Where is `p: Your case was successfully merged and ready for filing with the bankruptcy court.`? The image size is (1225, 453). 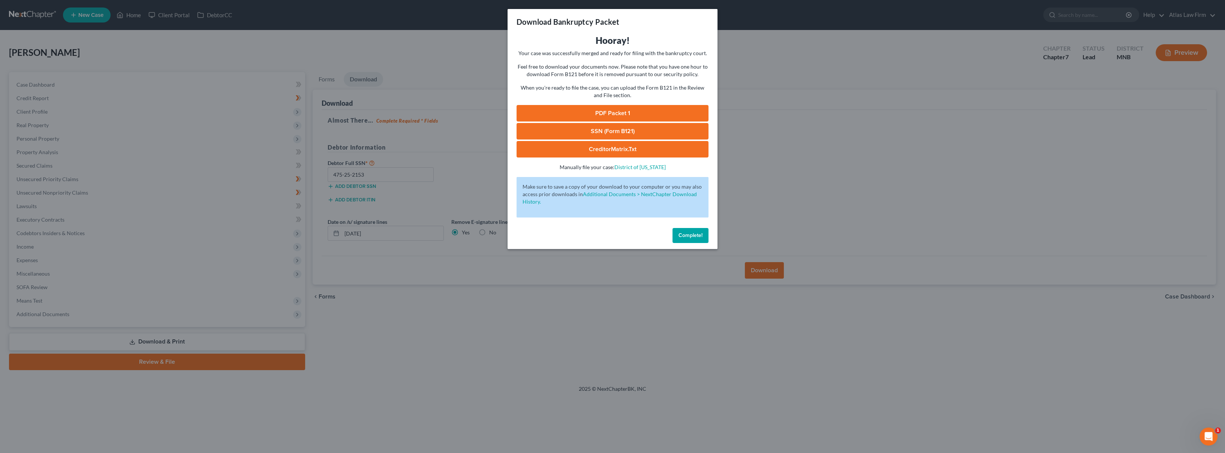
p: Your case was successfully merged and ready for filing with the bankruptcy court. is located at coordinates (612, 53).